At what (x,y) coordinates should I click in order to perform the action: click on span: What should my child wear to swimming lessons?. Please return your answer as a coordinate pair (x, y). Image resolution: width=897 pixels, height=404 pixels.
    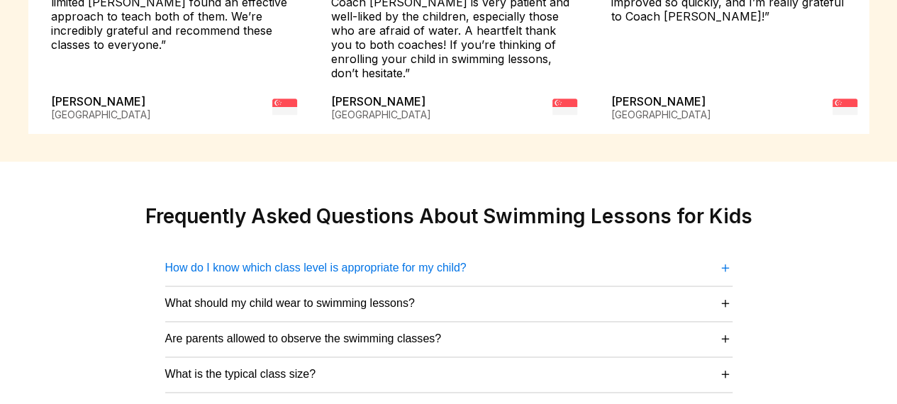
    Looking at the image, I should click on (290, 303).